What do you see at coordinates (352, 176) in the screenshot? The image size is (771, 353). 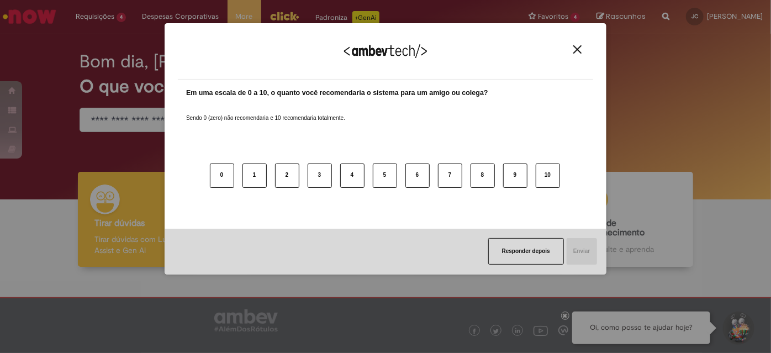 I see `button: 4` at bounding box center [352, 176].